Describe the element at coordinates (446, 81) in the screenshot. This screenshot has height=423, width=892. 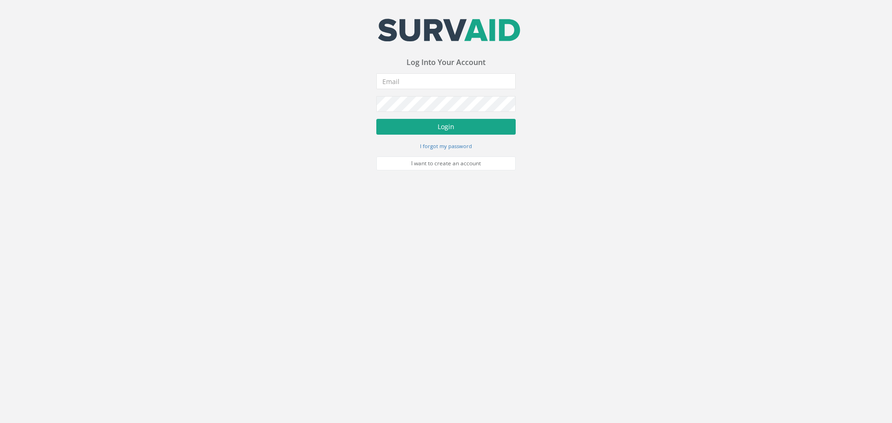
I see `input: Email` at that location.